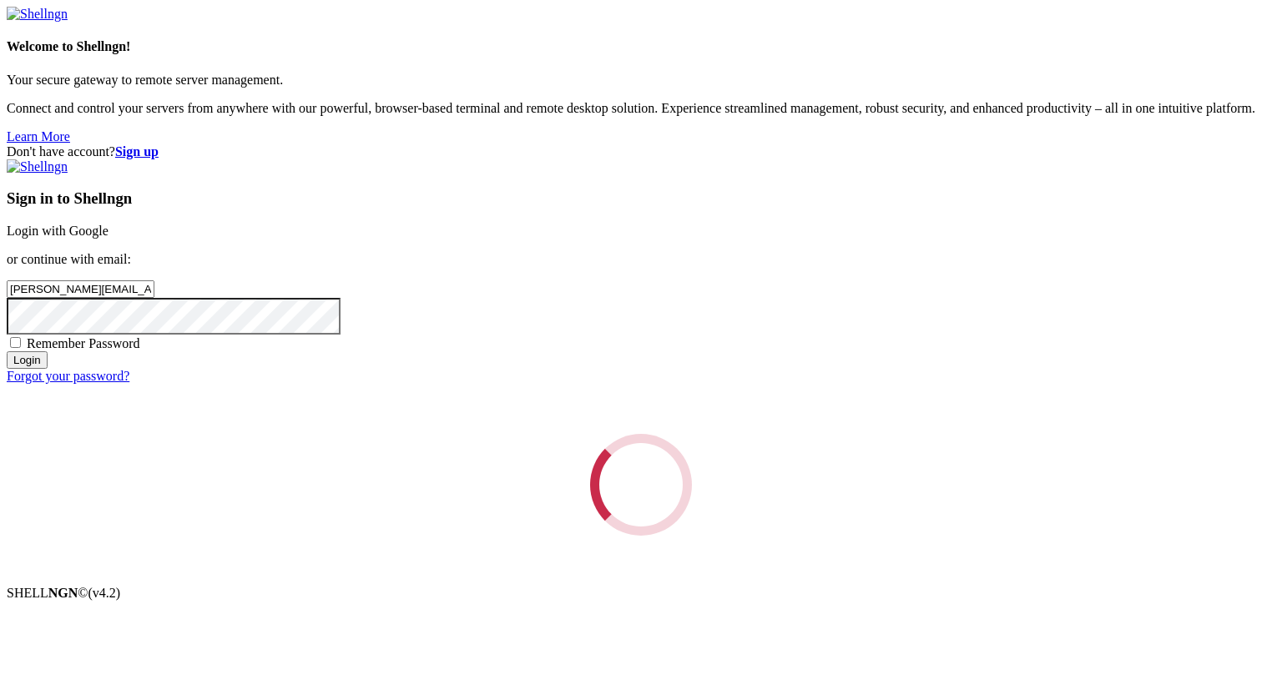 Image resolution: width=1282 pixels, height=695 pixels. Describe the element at coordinates (641, 199) in the screenshot. I see `h3: Sign in to Shellngn` at that location.